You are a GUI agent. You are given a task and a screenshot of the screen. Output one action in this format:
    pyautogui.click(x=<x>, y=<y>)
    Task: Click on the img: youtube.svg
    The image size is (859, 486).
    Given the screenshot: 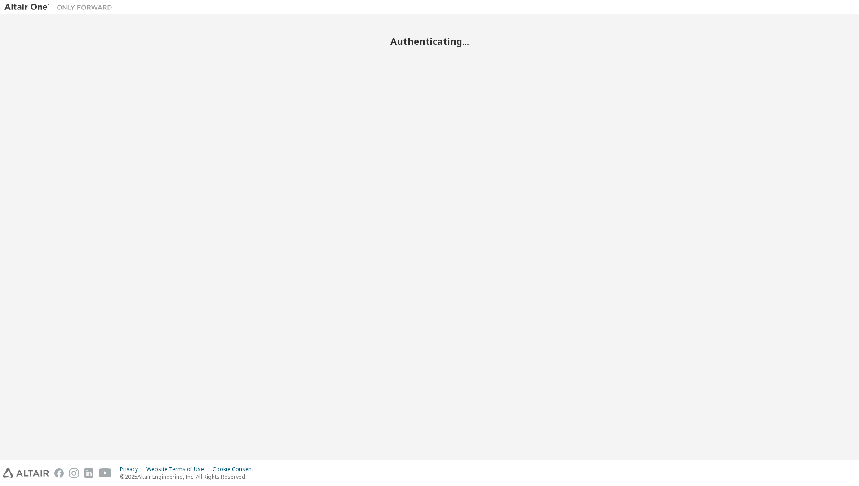 What is the action you would take?
    pyautogui.click(x=105, y=473)
    